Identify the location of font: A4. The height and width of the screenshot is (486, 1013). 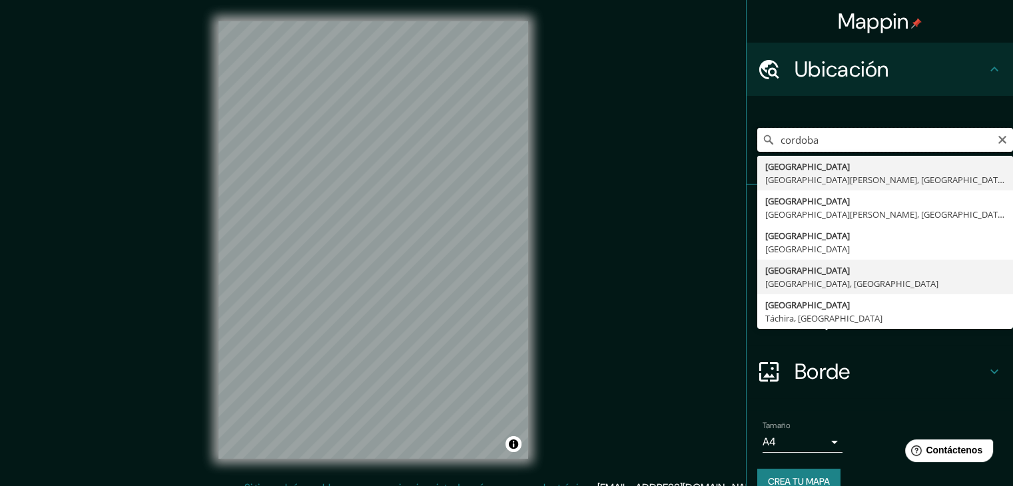
(769, 441).